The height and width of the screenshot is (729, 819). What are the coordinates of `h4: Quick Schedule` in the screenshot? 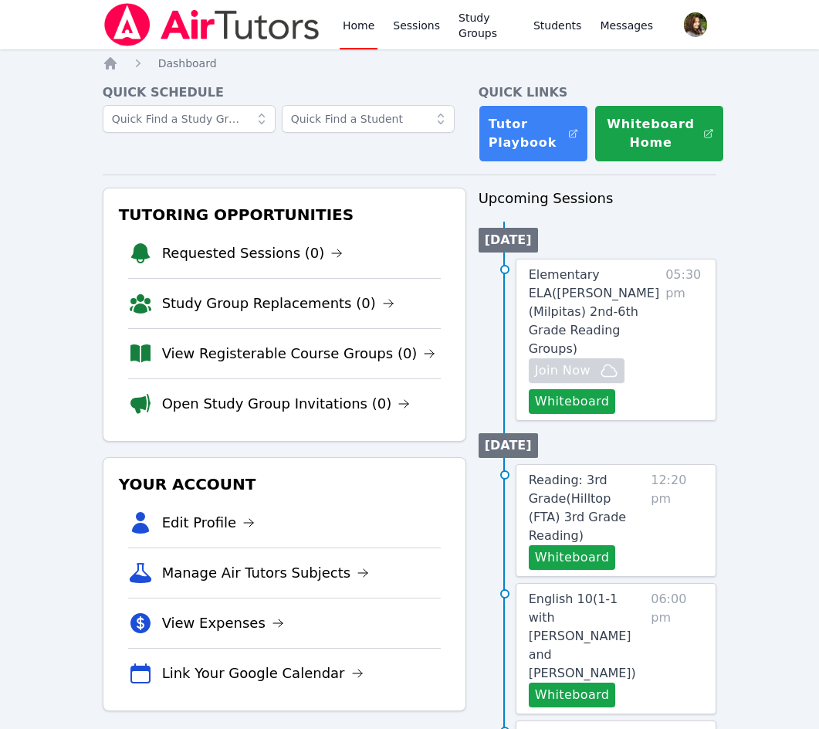 It's located at (284, 93).